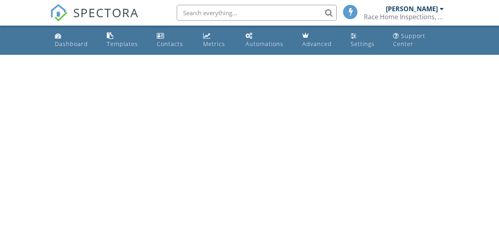  Describe the element at coordinates (71, 44) in the screenshot. I see `div: Dashboard` at that location.